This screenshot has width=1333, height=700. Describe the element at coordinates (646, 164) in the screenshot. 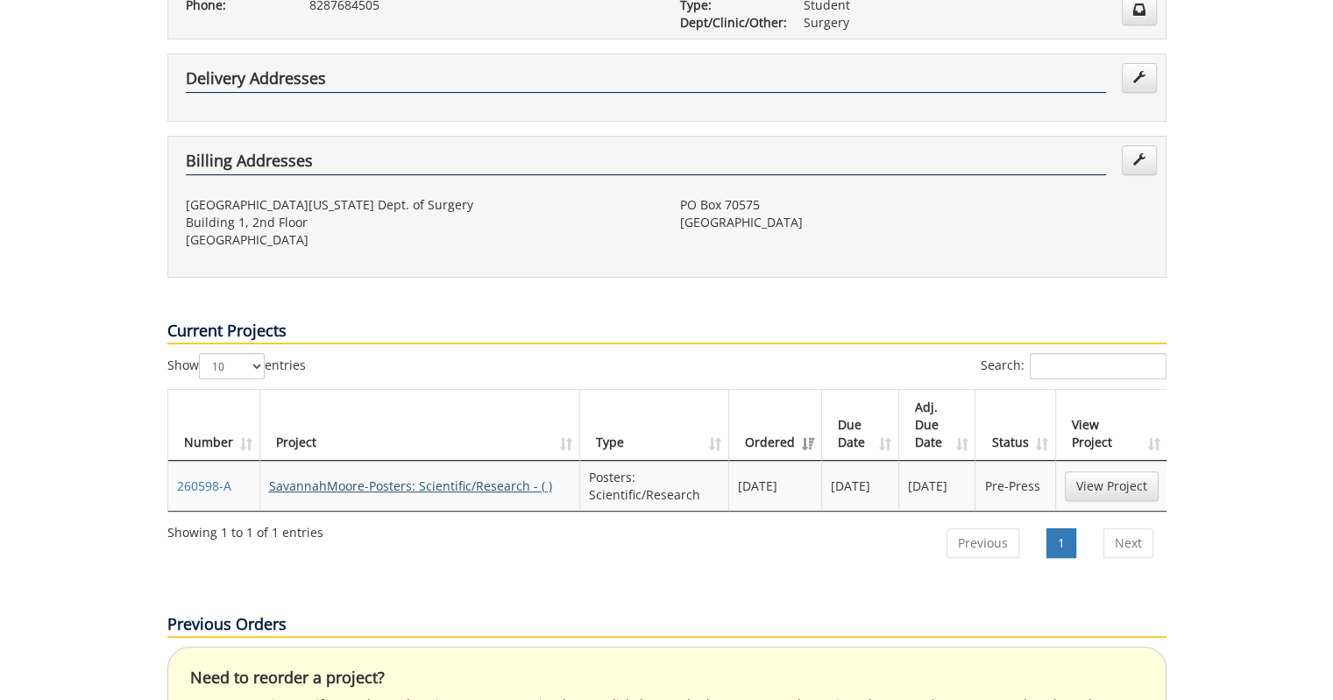

I see `h4: Billing Addresses` at that location.